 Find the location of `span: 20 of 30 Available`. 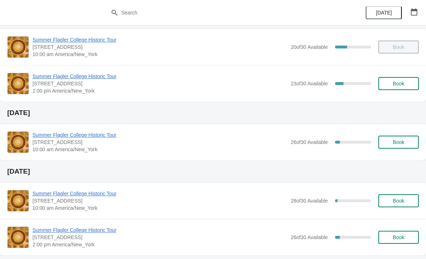

span: 20 of 30 Available is located at coordinates (309, 47).